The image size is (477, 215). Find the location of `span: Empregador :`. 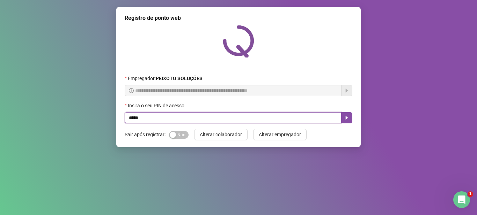

span: Empregador : is located at coordinates (165, 79).